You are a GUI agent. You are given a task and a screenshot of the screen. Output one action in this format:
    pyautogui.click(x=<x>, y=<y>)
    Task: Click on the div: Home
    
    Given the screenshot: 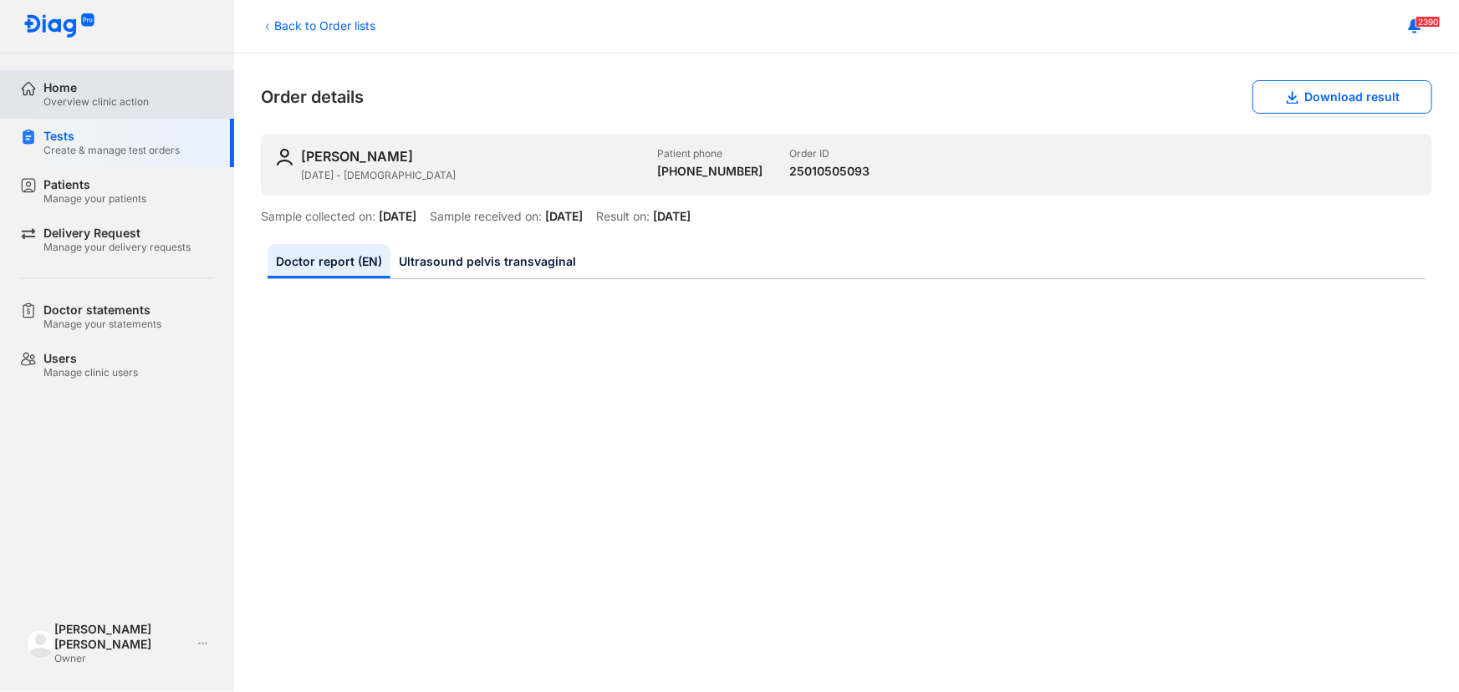 What is the action you would take?
    pyautogui.click(x=96, y=88)
    